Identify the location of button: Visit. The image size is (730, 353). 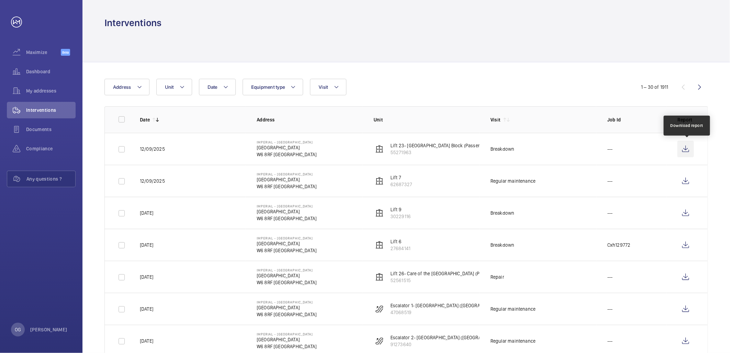
(328, 87).